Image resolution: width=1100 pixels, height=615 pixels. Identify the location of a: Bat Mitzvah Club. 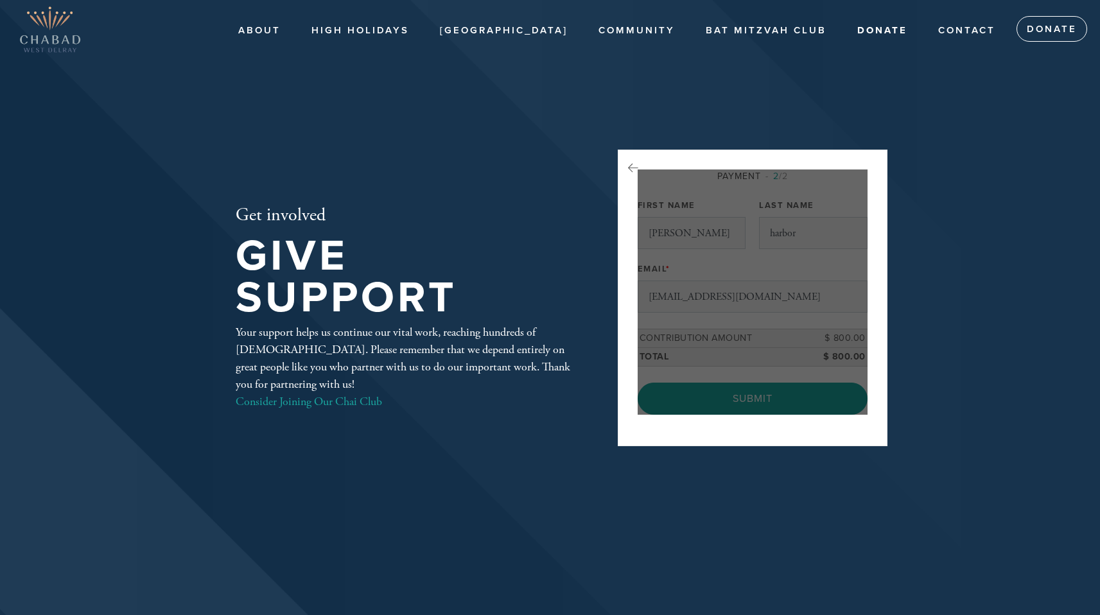
(766, 31).